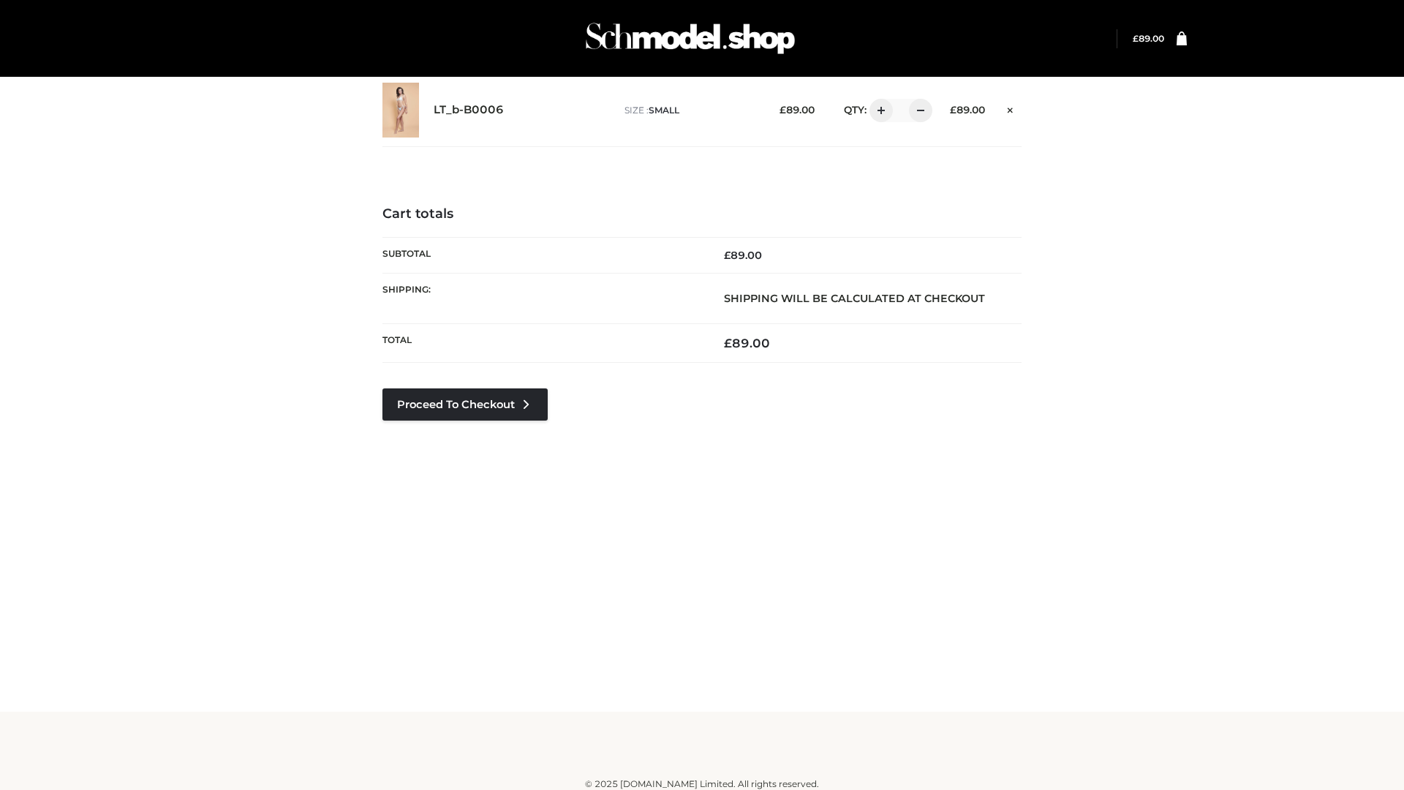 The width and height of the screenshot is (1404, 790). I want to click on img: Schmodel Admin 964, so click(690, 38).